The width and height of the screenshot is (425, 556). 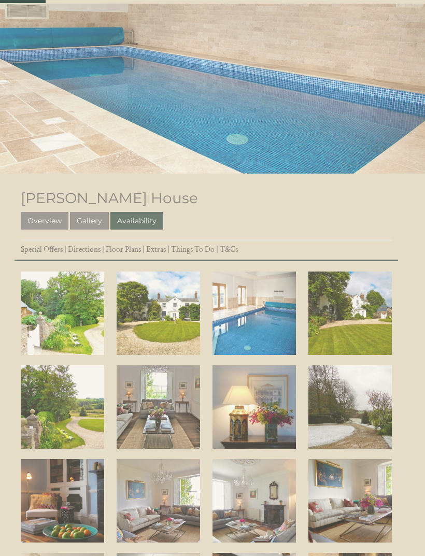 What do you see at coordinates (45, 221) in the screenshot?
I see `a: Overview` at bounding box center [45, 221].